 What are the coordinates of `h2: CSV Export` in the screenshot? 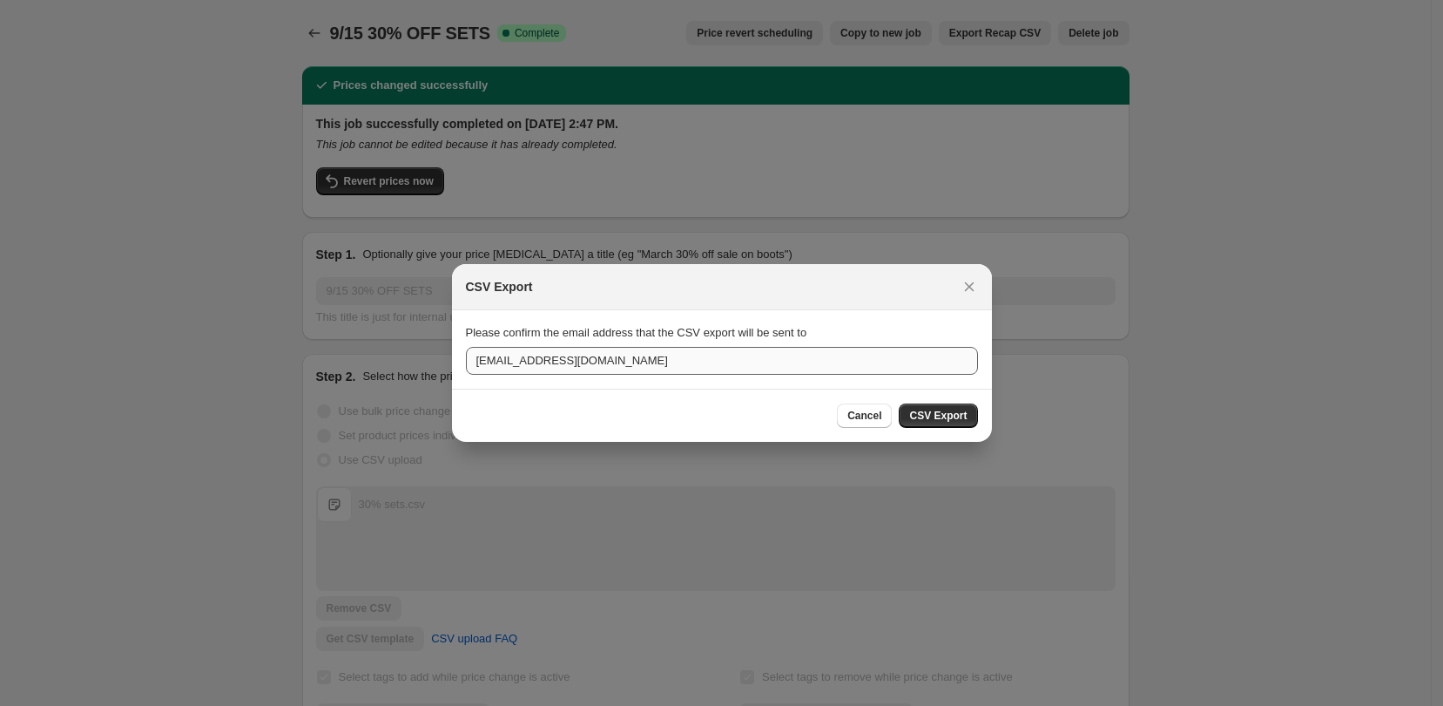 It's located at (499, 287).